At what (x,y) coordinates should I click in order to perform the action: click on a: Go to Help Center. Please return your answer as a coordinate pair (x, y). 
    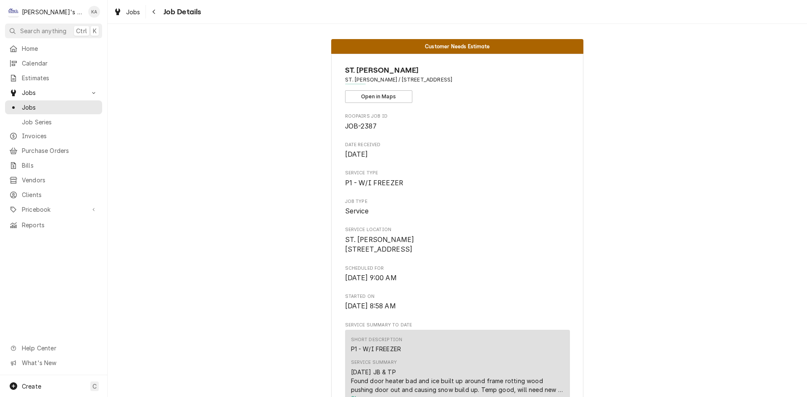
    Looking at the image, I should click on (53, 348).